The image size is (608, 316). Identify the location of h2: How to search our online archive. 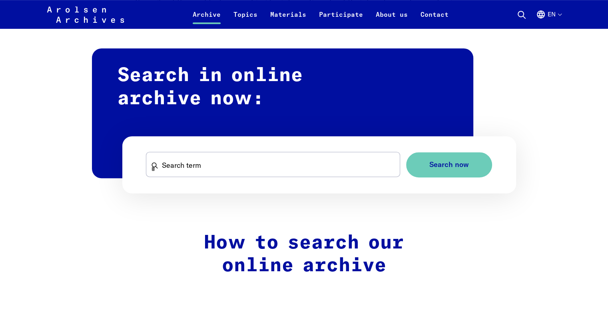
(304, 255).